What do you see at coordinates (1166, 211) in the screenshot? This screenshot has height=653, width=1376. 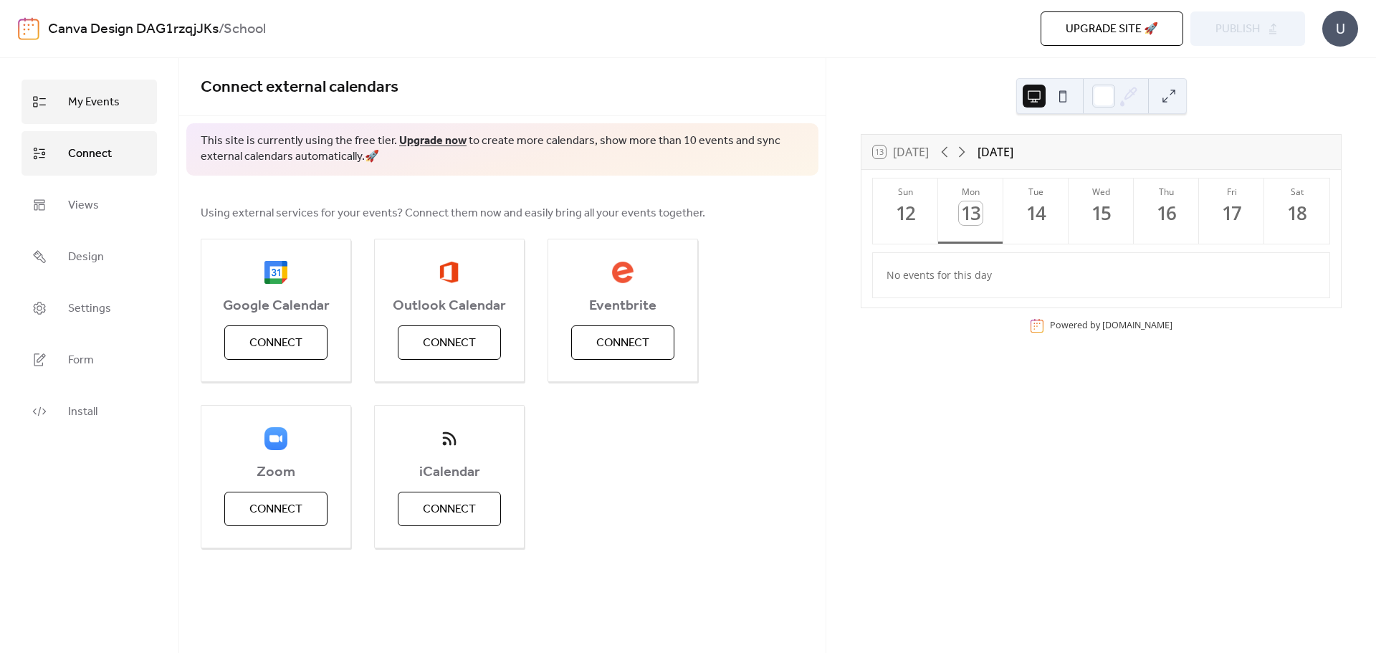 I see `button: Thu16` at bounding box center [1166, 211].